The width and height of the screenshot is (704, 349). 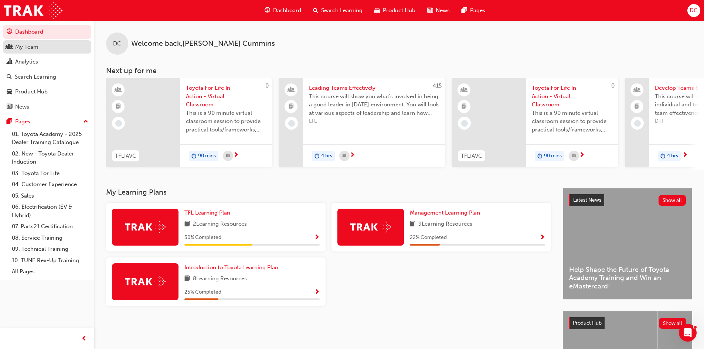 I want to click on span: 50 % Completed, so click(x=203, y=238).